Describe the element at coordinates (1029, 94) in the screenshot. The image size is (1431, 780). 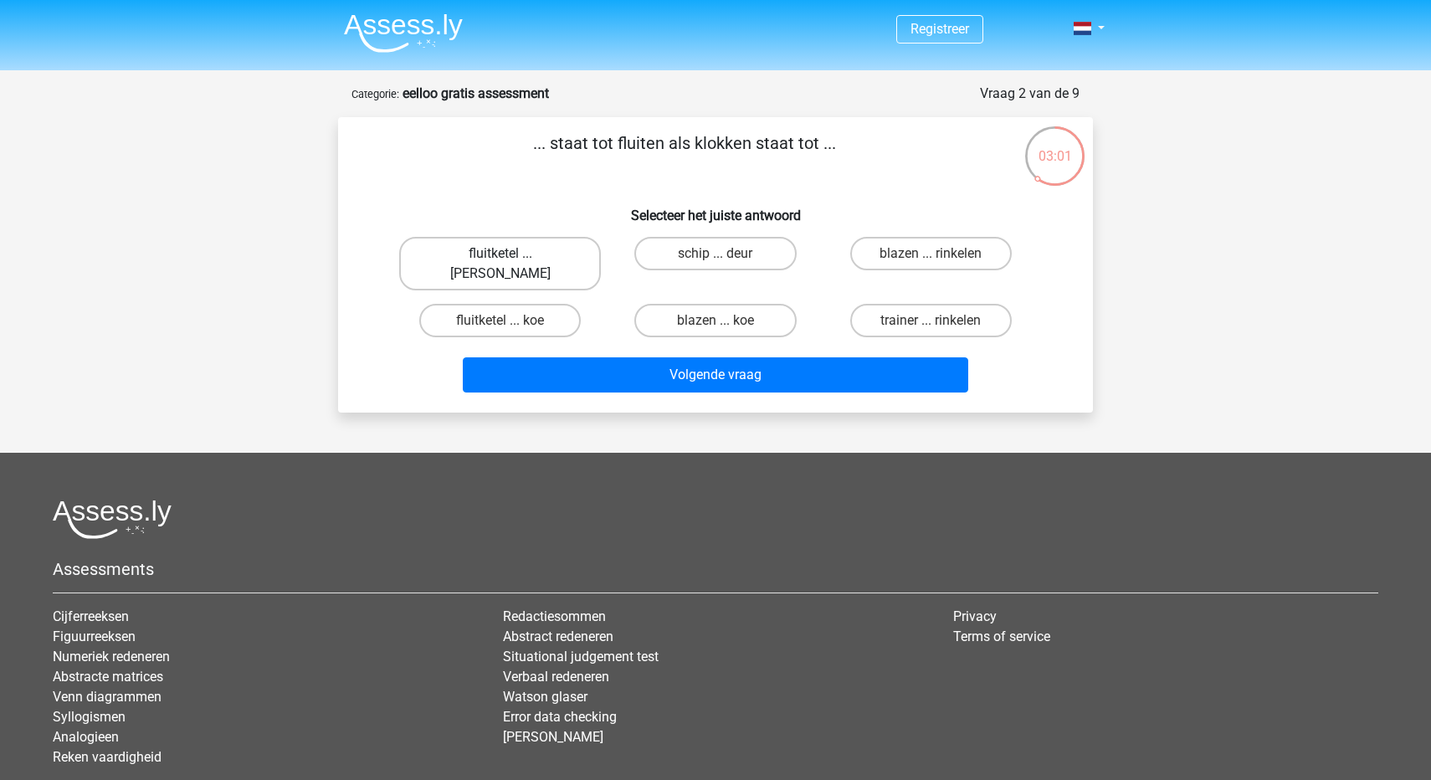
I see `div: Vraag 2 van de 9` at that location.